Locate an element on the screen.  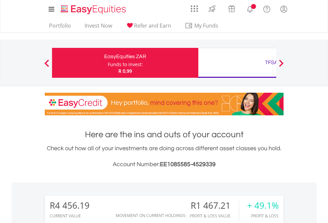
button: Next is located at coordinates (281, 66).